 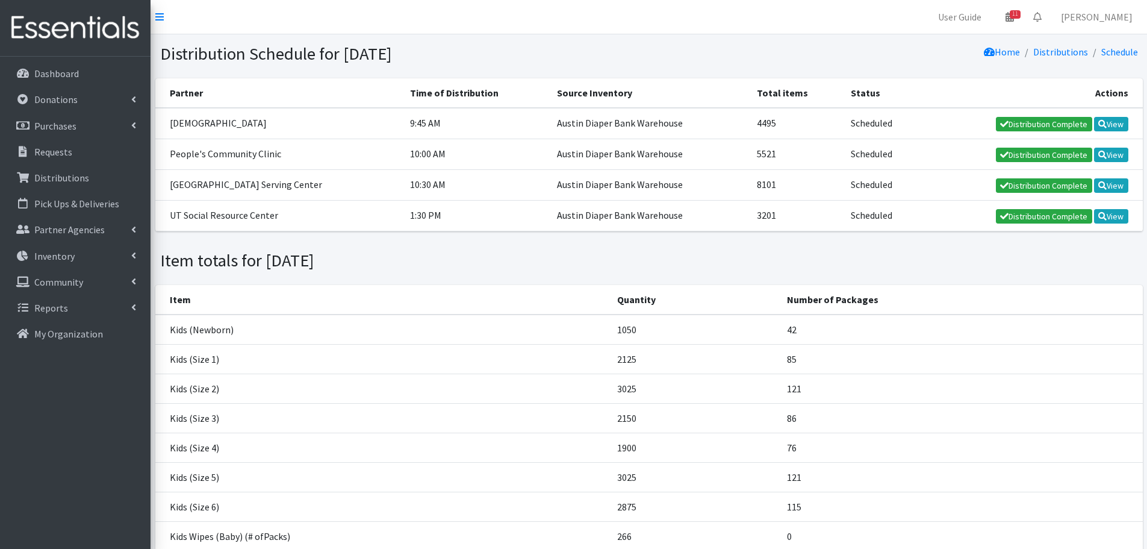 I want to click on img: HumanEssentials, so click(x=75, y=28).